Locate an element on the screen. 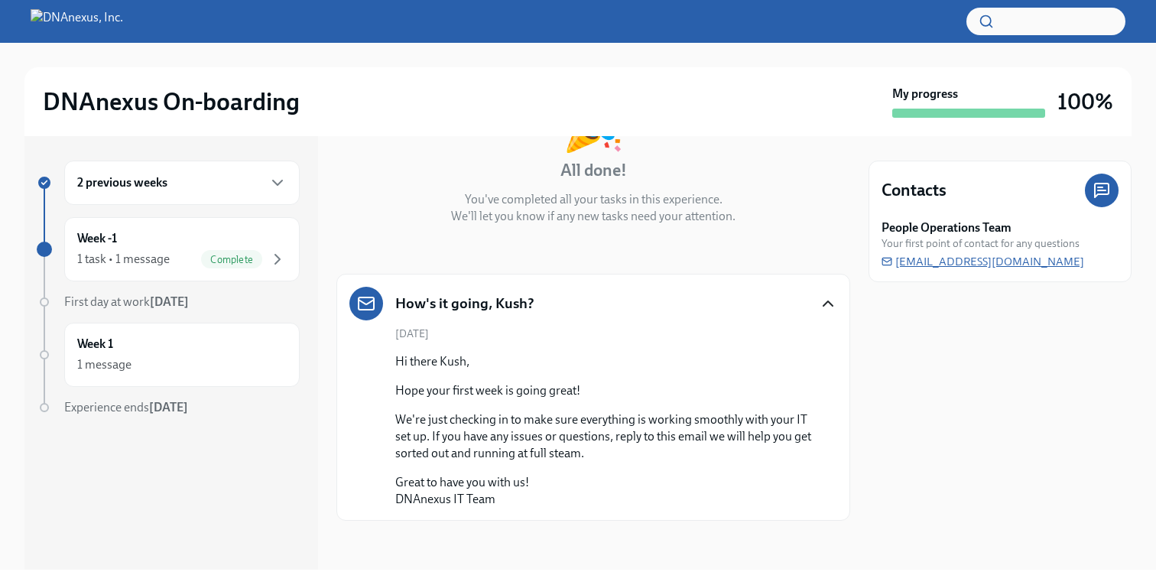 The width and height of the screenshot is (1156, 585). div: 2 previous weeks is located at coordinates (182, 183).